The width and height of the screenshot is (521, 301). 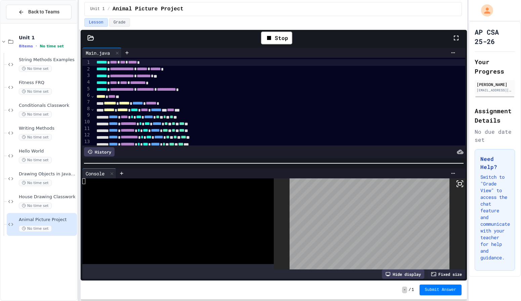 What do you see at coordinates (120, 23) in the screenshot?
I see `button: Grade` at bounding box center [120, 23].